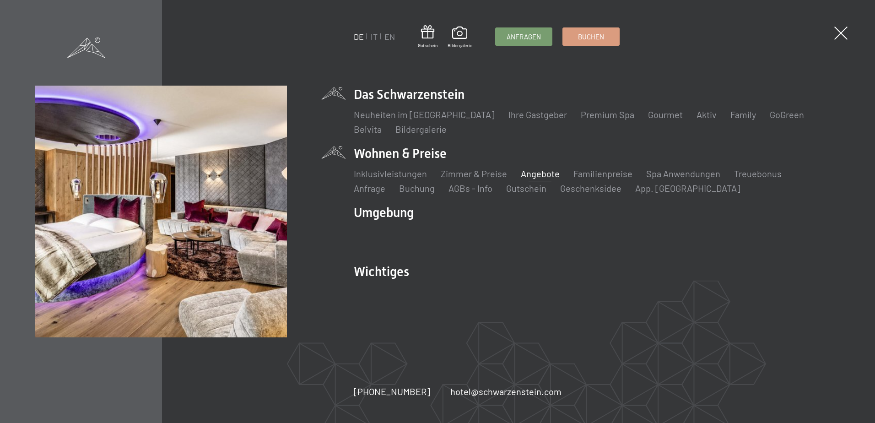 The height and width of the screenshot is (423, 875). Describe the element at coordinates (368, 129) in the screenshot. I see `a: Belvita` at that location.